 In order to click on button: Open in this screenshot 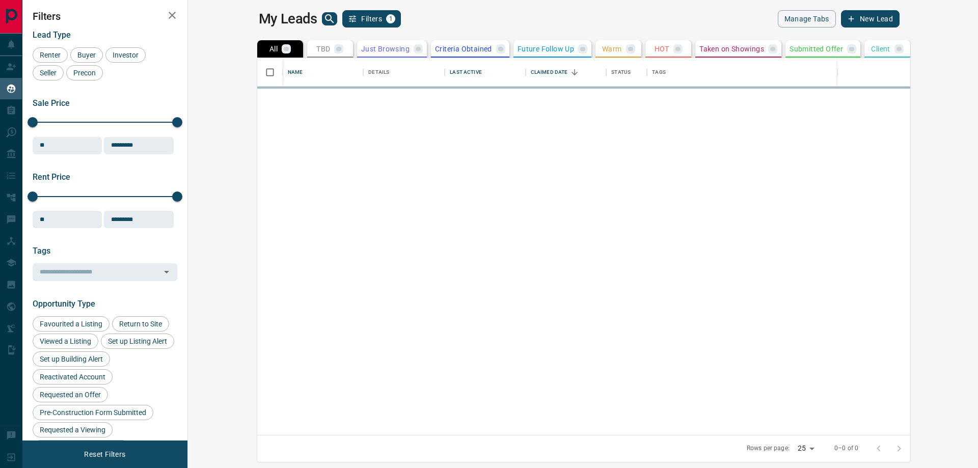, I will do `click(167, 272)`.